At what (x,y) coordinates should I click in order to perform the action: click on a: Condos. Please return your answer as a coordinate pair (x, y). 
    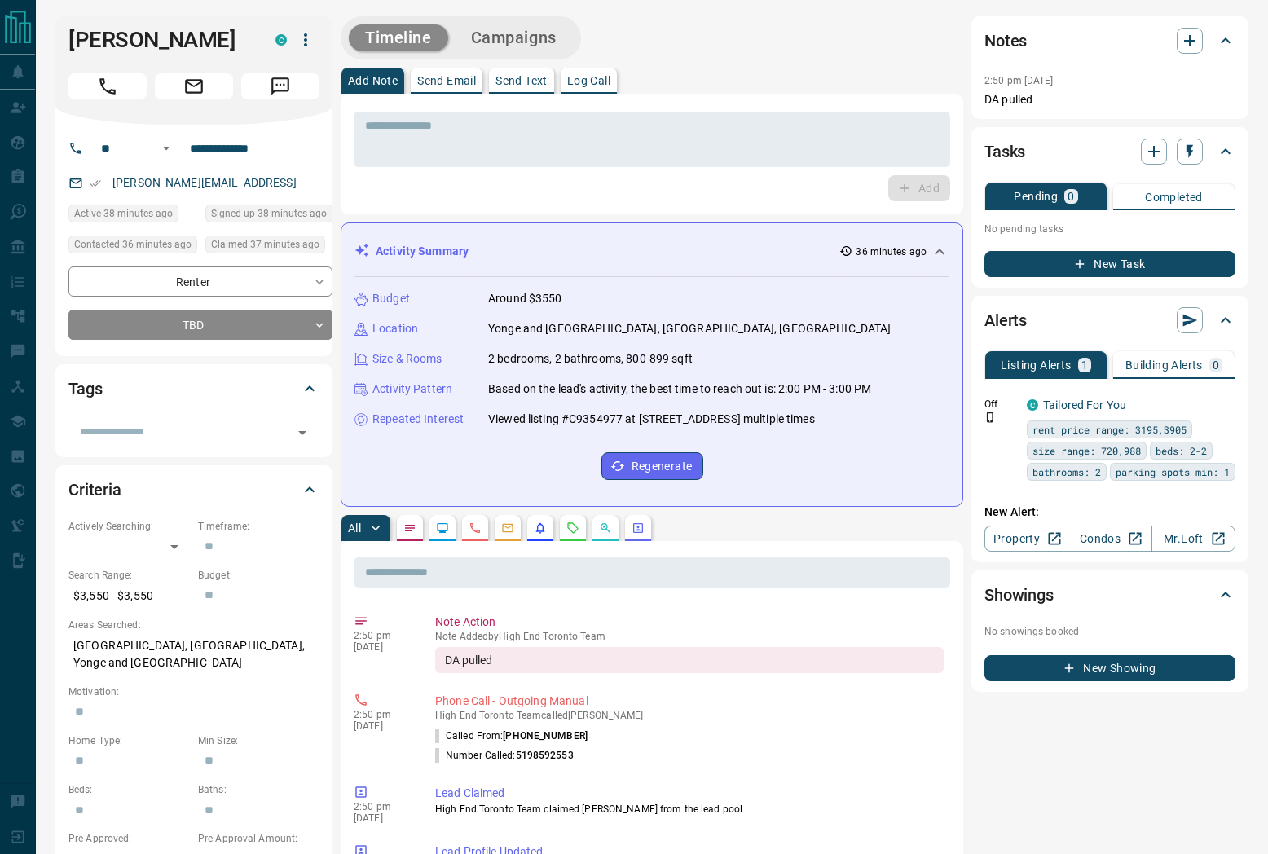
    Looking at the image, I should click on (1109, 539).